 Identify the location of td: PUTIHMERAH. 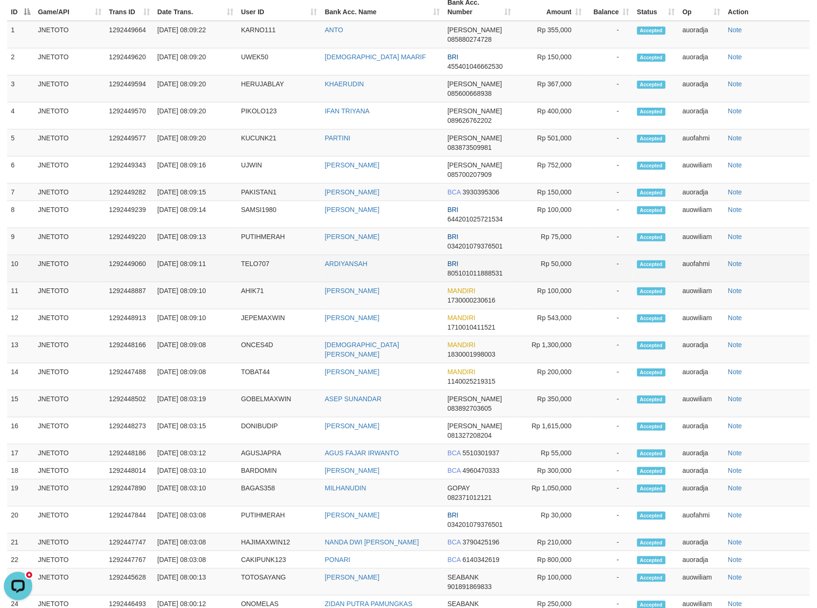
(279, 241).